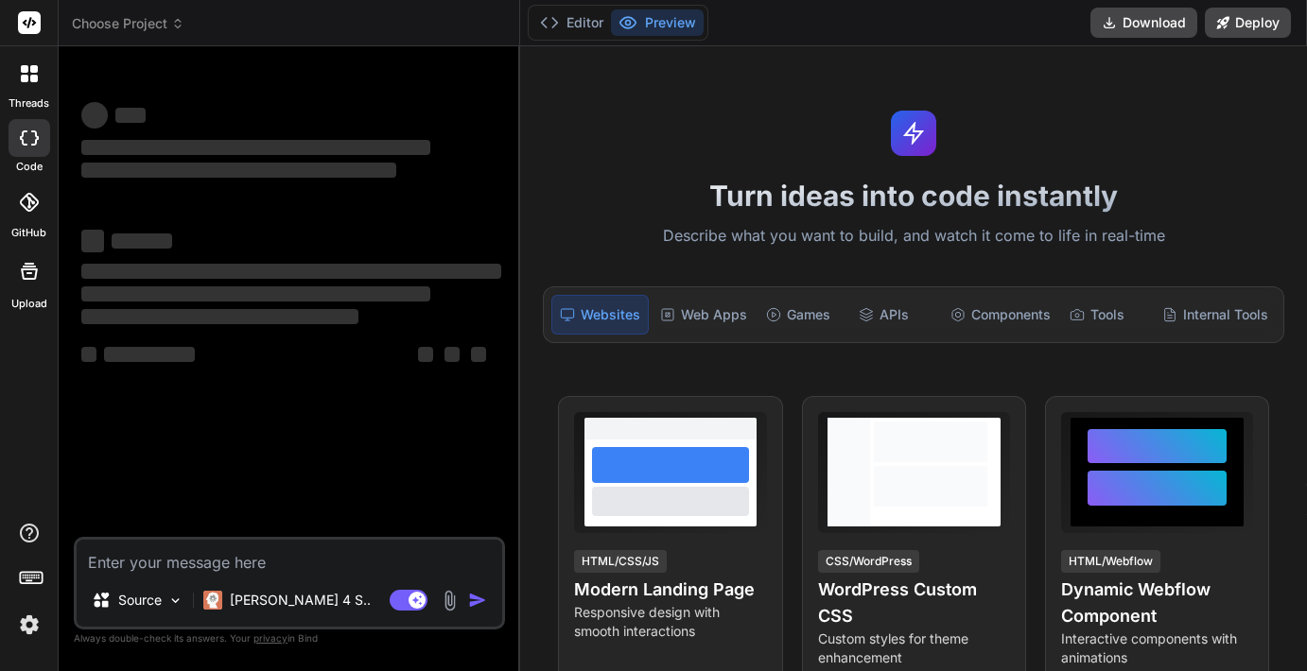 The image size is (1307, 671). What do you see at coordinates (477, 600) in the screenshot?
I see `img: icon` at bounding box center [477, 600].